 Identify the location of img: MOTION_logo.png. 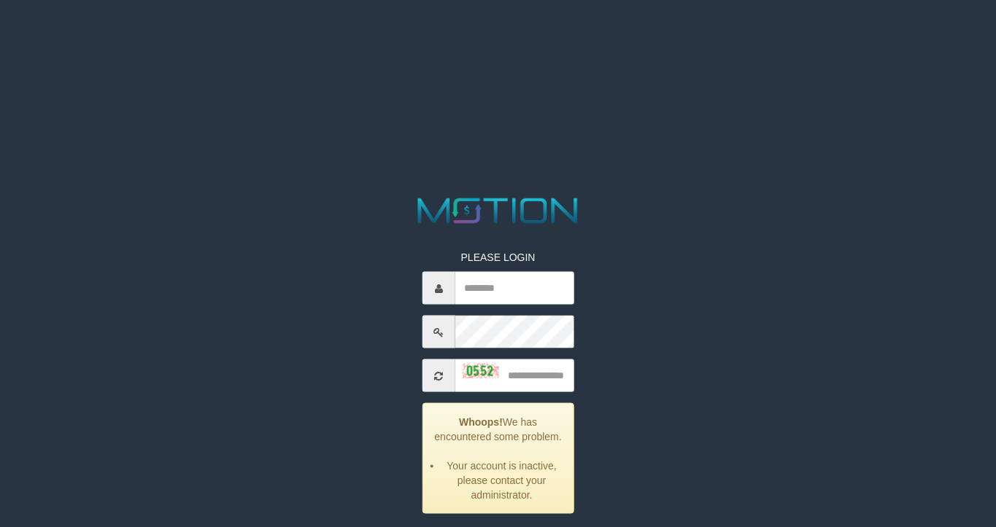
(498, 211).